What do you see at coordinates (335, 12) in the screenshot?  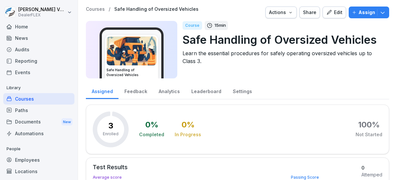 I see `button: Edit` at bounding box center [335, 12].